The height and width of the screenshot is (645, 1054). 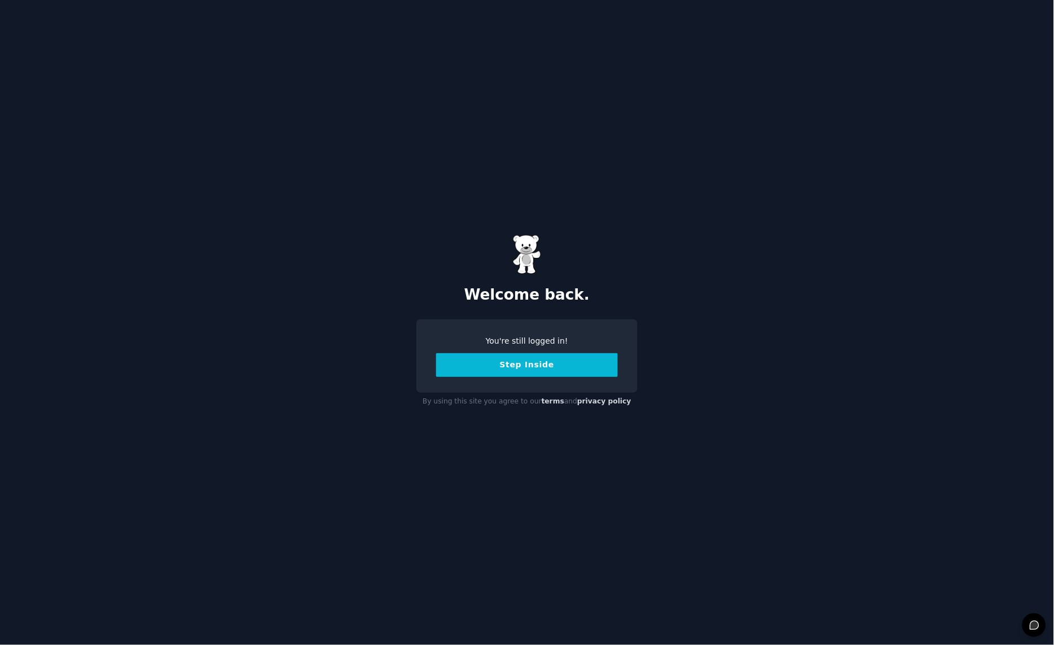 What do you see at coordinates (527, 341) in the screenshot?
I see `div: You're still logged in!` at bounding box center [527, 341].